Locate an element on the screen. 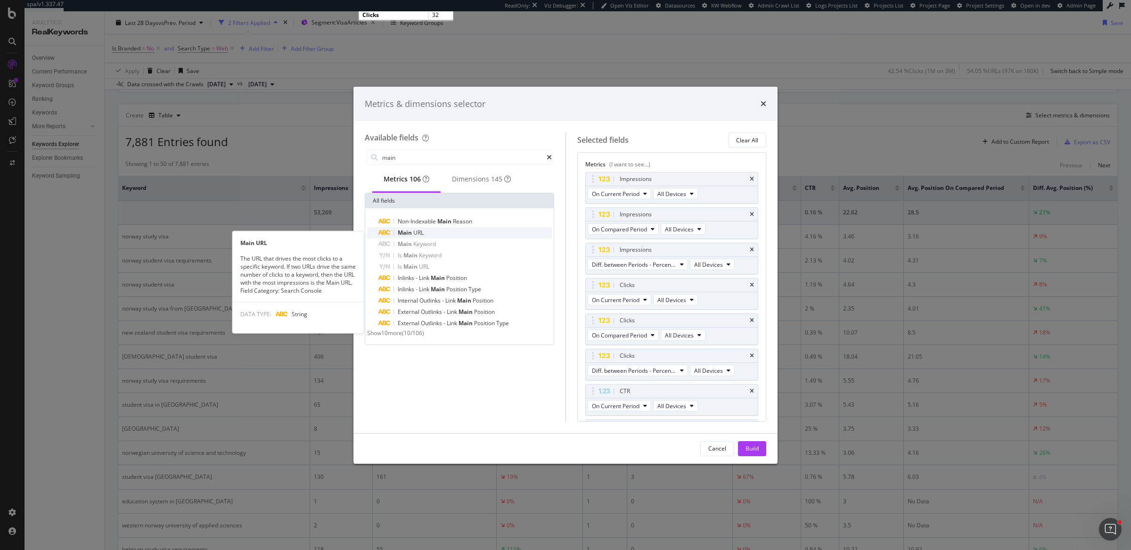  button: Build is located at coordinates (752, 448).